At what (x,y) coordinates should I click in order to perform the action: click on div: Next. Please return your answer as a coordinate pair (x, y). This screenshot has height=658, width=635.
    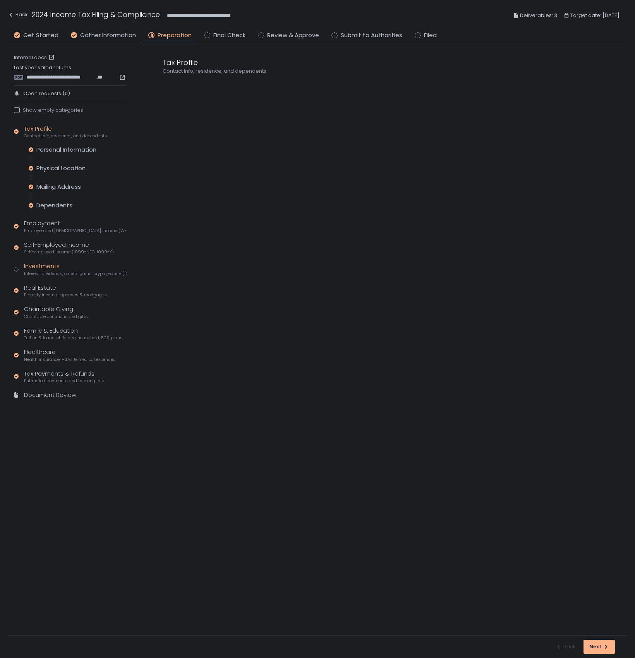
    Looking at the image, I should click on (599, 647).